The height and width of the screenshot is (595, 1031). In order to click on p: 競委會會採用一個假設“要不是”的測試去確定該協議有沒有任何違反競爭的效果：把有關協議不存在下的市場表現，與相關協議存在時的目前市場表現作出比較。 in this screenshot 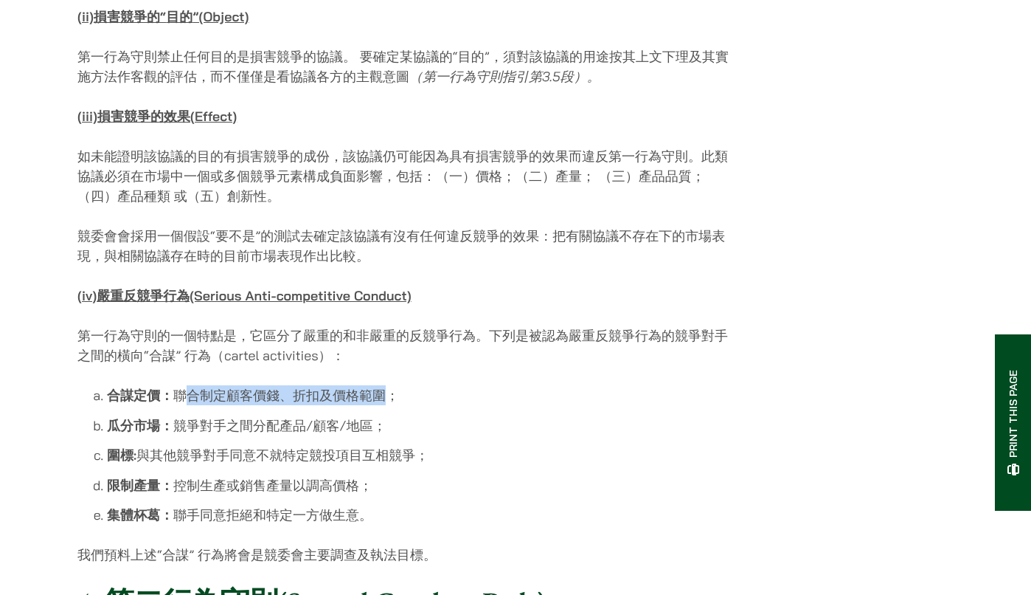, I will do `click(406, 246)`.